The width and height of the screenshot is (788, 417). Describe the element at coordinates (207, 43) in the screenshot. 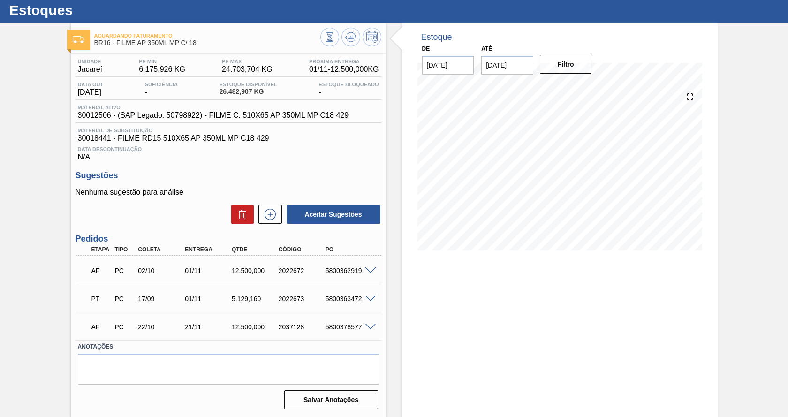

I see `span: BR16 - FILME AP 350ML MP C/ 18` at that location.